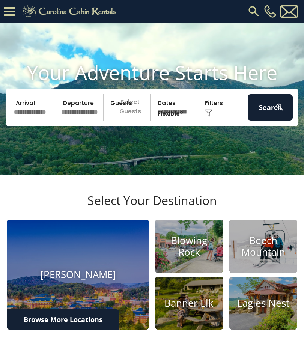  Describe the element at coordinates (189, 246) in the screenshot. I see `h4: Blowing Rock` at that location.